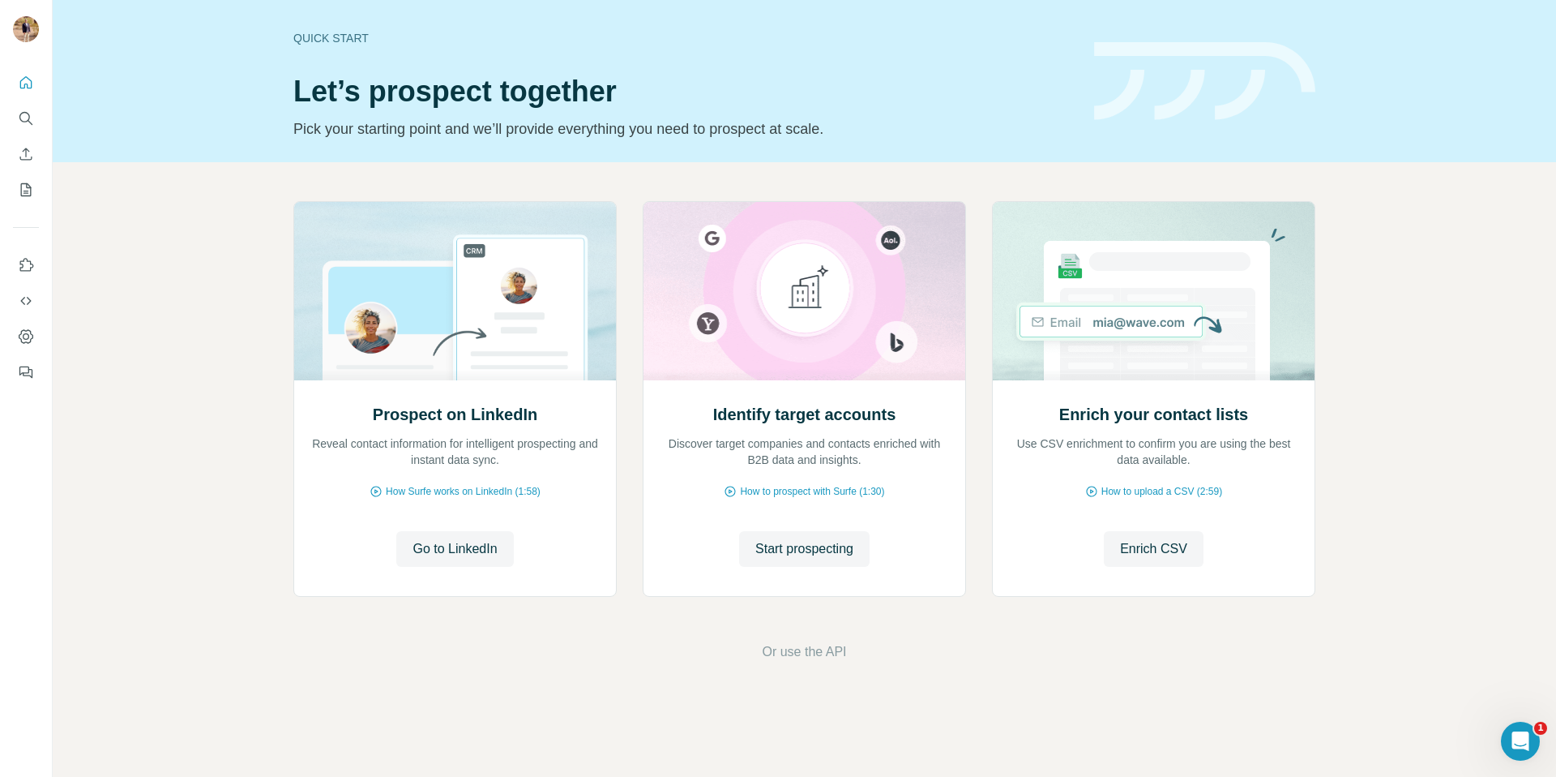 This screenshot has height=777, width=1556. Describe the element at coordinates (804, 652) in the screenshot. I see `button: Or use the API` at that location.